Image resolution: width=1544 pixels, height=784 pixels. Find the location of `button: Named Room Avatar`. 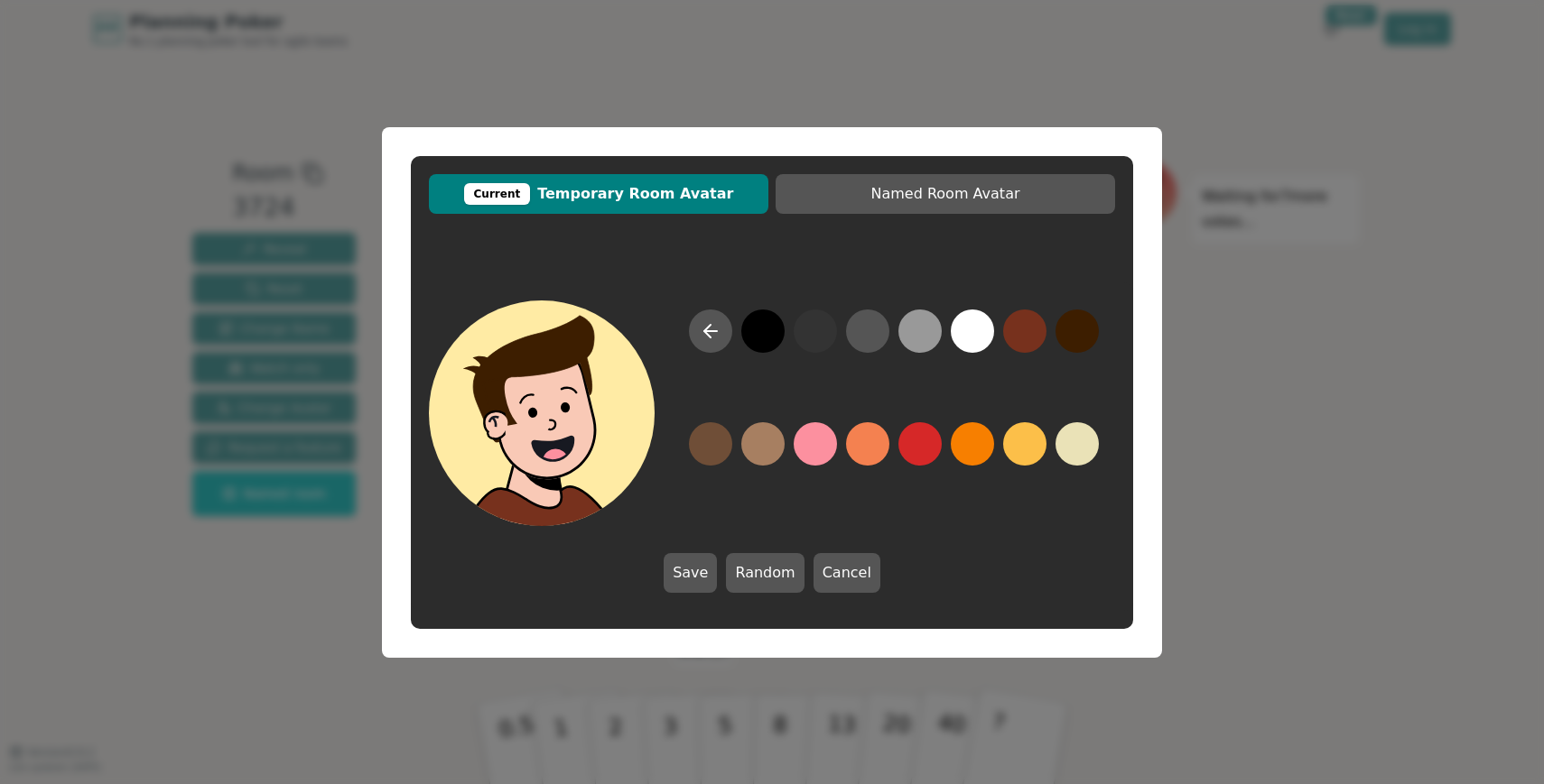

button: Named Room Avatar is located at coordinates (945, 194).